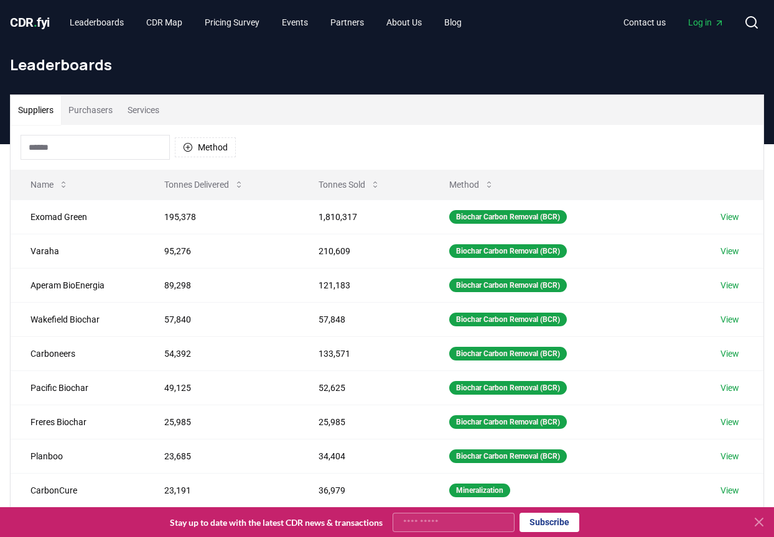  I want to click on a: CDR.fyi, so click(30, 22).